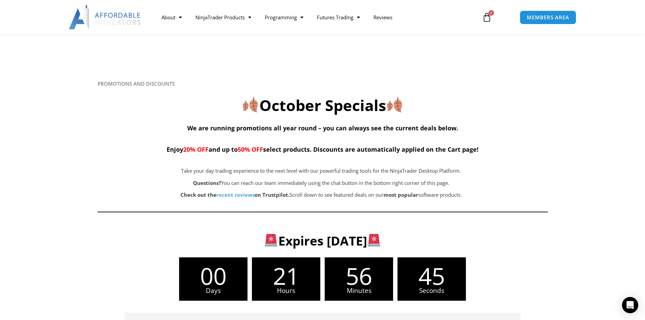  I want to click on span: Enjoy and up to select products. Discounts are automatically applied on the Cart page!, so click(322, 149).